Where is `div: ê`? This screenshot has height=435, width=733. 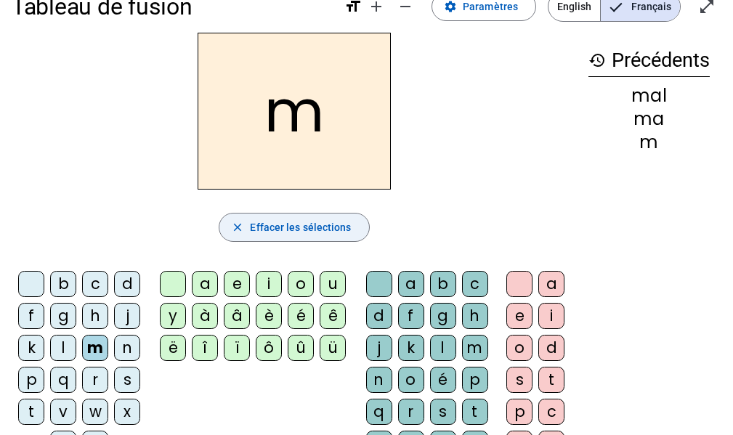 div: ê is located at coordinates (333, 316).